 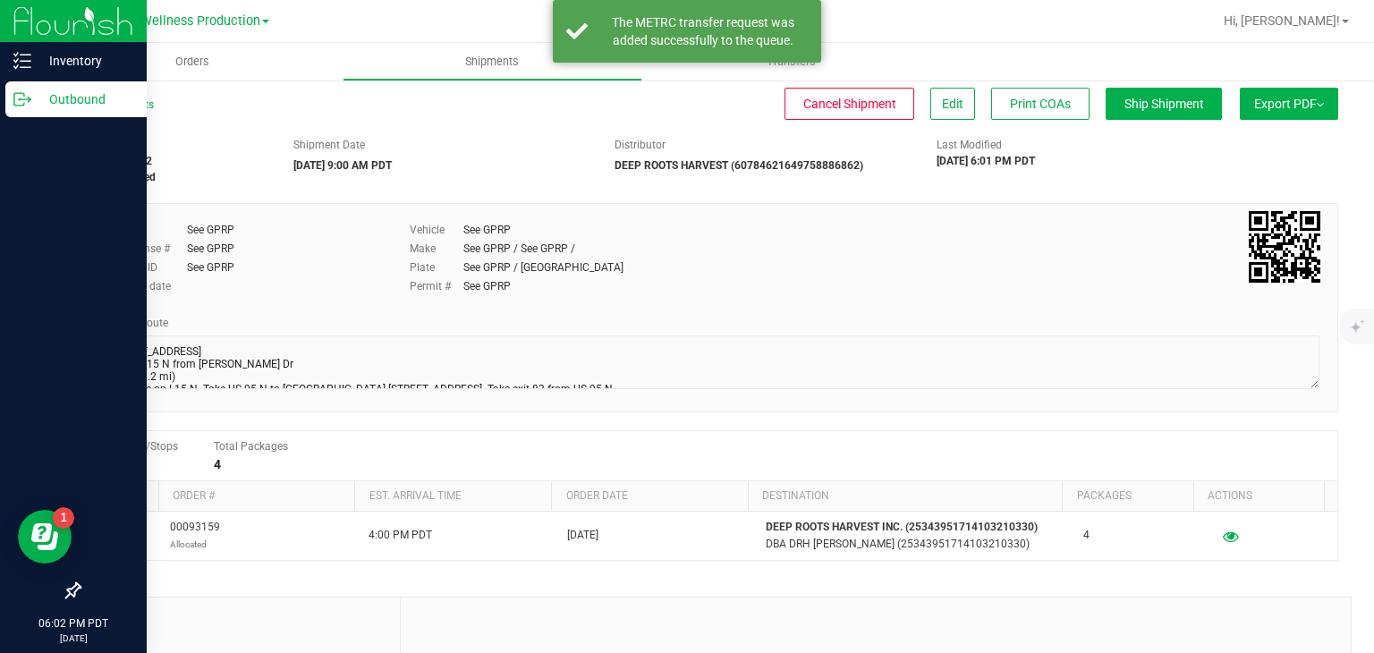 What do you see at coordinates (436, 249) in the screenshot?
I see `label: Make` at bounding box center [436, 249].